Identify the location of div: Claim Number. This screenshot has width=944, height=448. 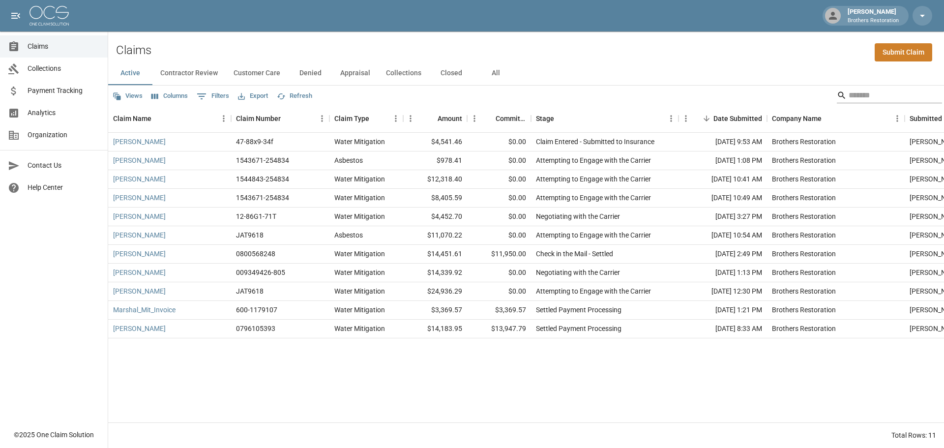
(258, 118).